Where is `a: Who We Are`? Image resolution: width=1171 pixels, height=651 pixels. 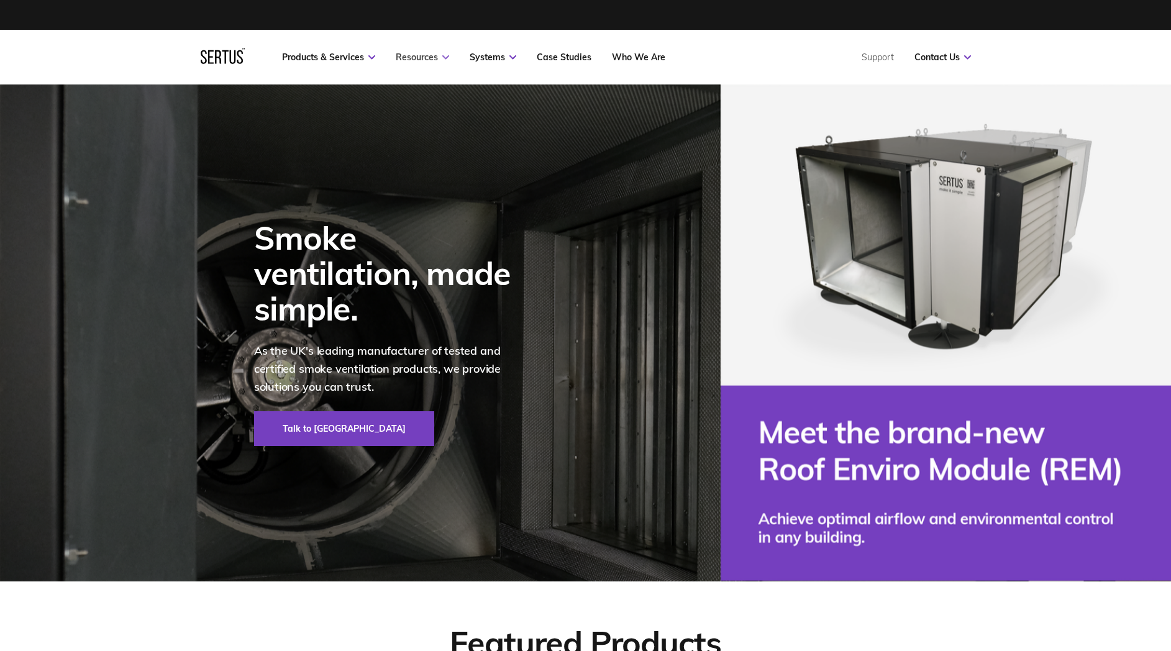
a: Who We Are is located at coordinates (638, 57).